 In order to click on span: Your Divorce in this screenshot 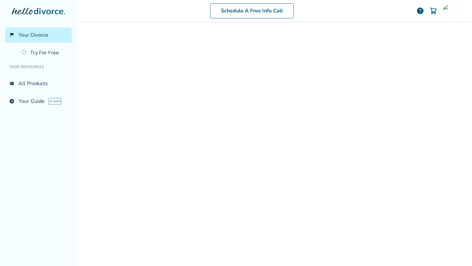, I will do `click(33, 35)`.